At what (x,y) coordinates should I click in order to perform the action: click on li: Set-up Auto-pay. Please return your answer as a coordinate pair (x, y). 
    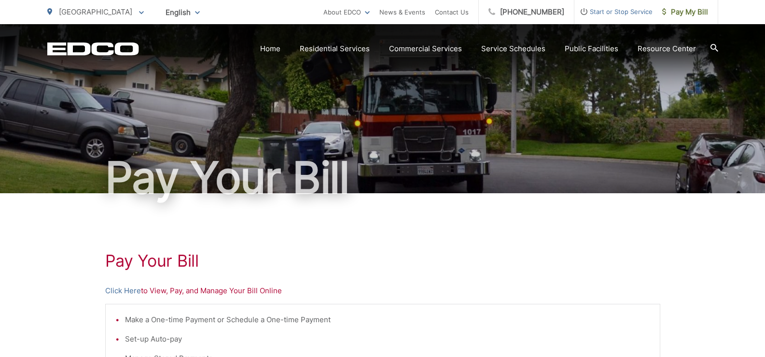
    Looking at the image, I should click on (387, 339).